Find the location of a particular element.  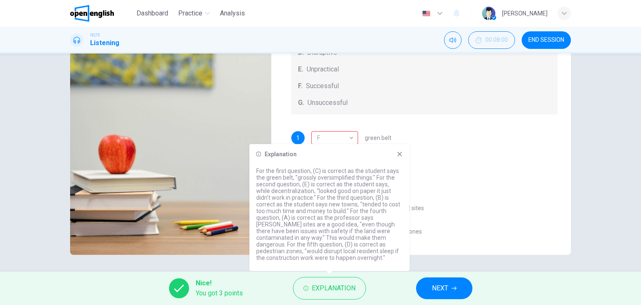

span: green belt is located at coordinates (378, 138).